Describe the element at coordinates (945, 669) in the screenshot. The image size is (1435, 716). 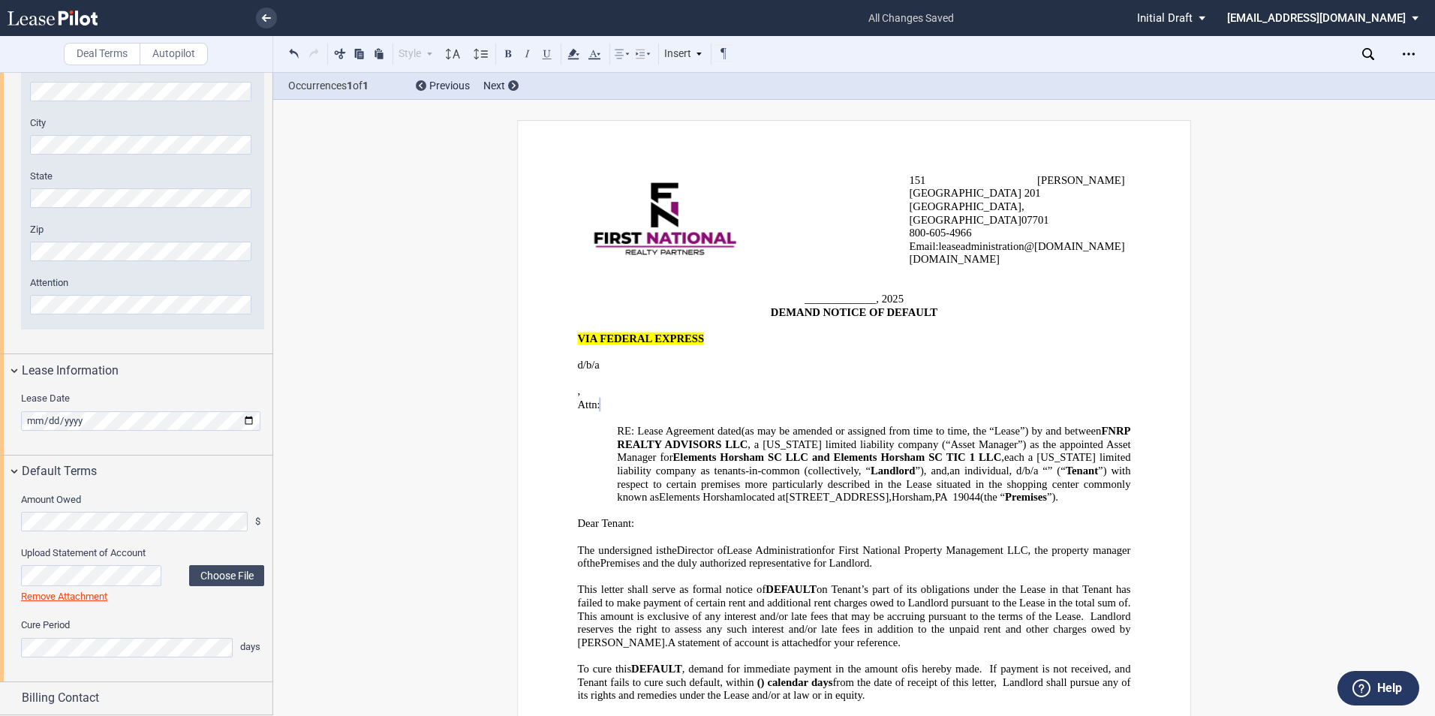
I see `span: is hereby made.` at that location.